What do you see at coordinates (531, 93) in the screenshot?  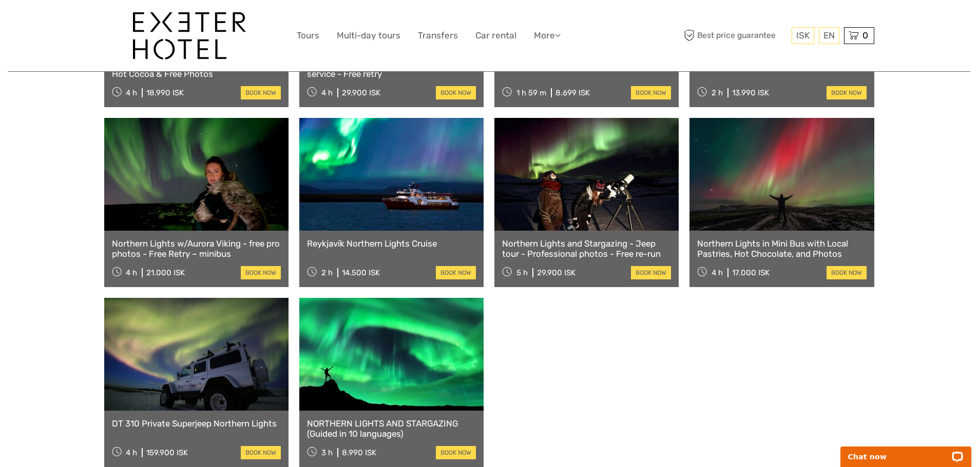 I see `span: 1 h 59 m` at bounding box center [531, 93].